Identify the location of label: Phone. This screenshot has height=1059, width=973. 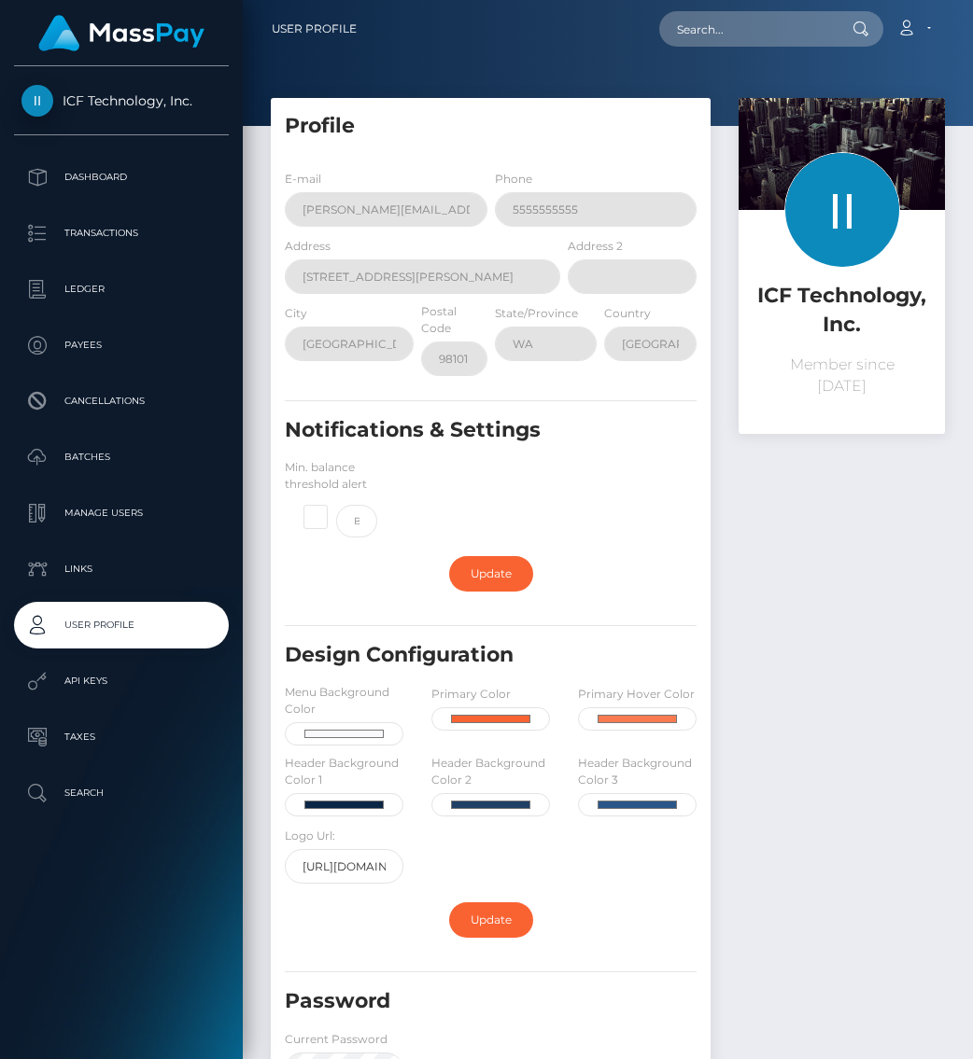
(513, 179).